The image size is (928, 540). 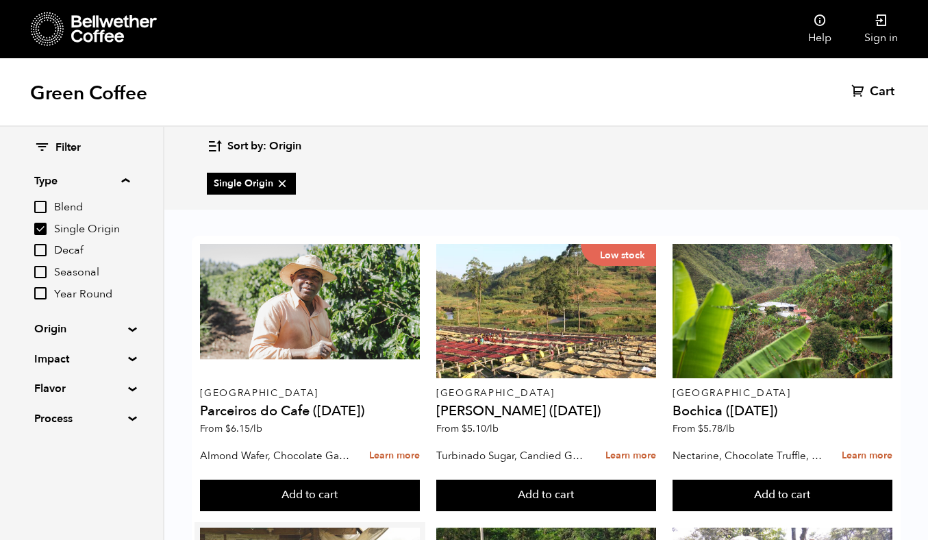 I want to click on span: Year Round, so click(x=92, y=295).